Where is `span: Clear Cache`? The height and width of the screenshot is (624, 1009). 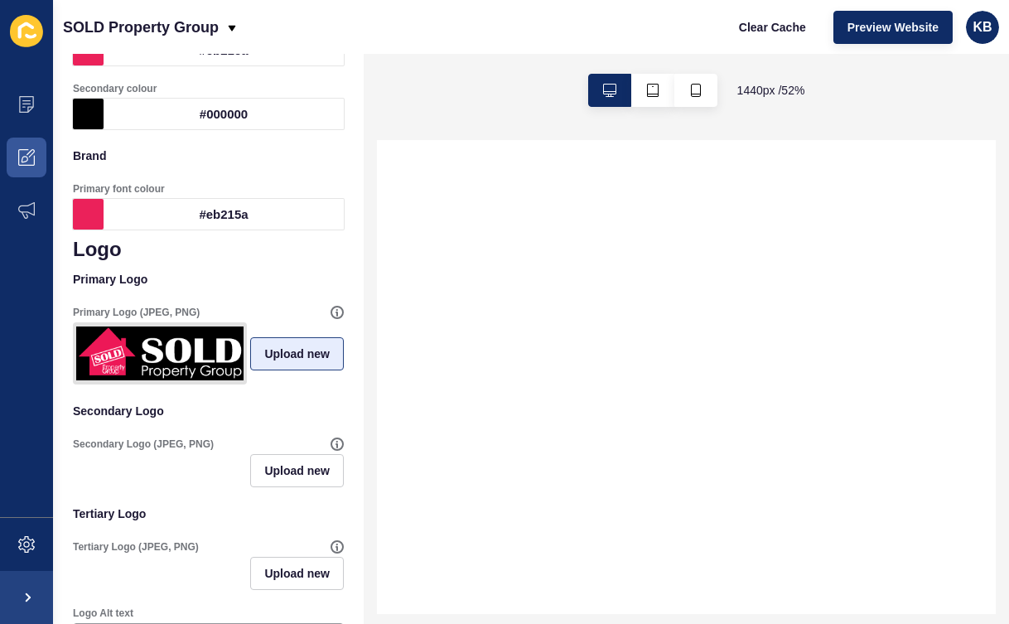 span: Clear Cache is located at coordinates (772, 27).